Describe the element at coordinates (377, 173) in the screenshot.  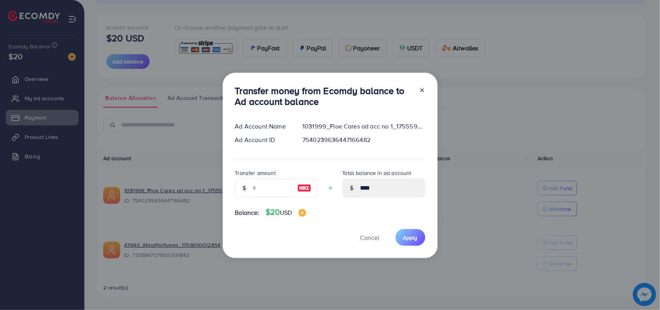
I see `label: Total balance in ad account` at that location.